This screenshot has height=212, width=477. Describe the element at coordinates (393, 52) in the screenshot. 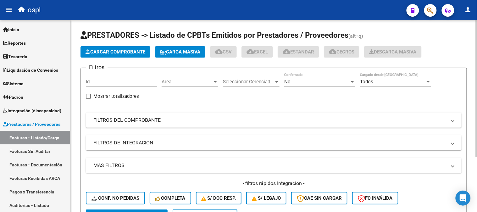

I see `button: Descarga Masiva` at that location.